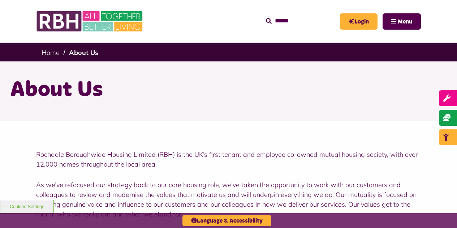  What do you see at coordinates (83, 52) in the screenshot?
I see `a: About Us` at bounding box center [83, 52].